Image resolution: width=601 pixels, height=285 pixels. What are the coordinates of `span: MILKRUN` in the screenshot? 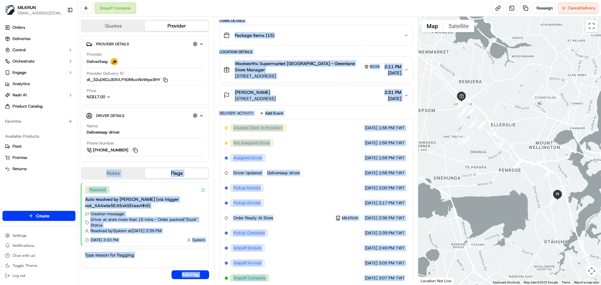 It's located at (350, 218).